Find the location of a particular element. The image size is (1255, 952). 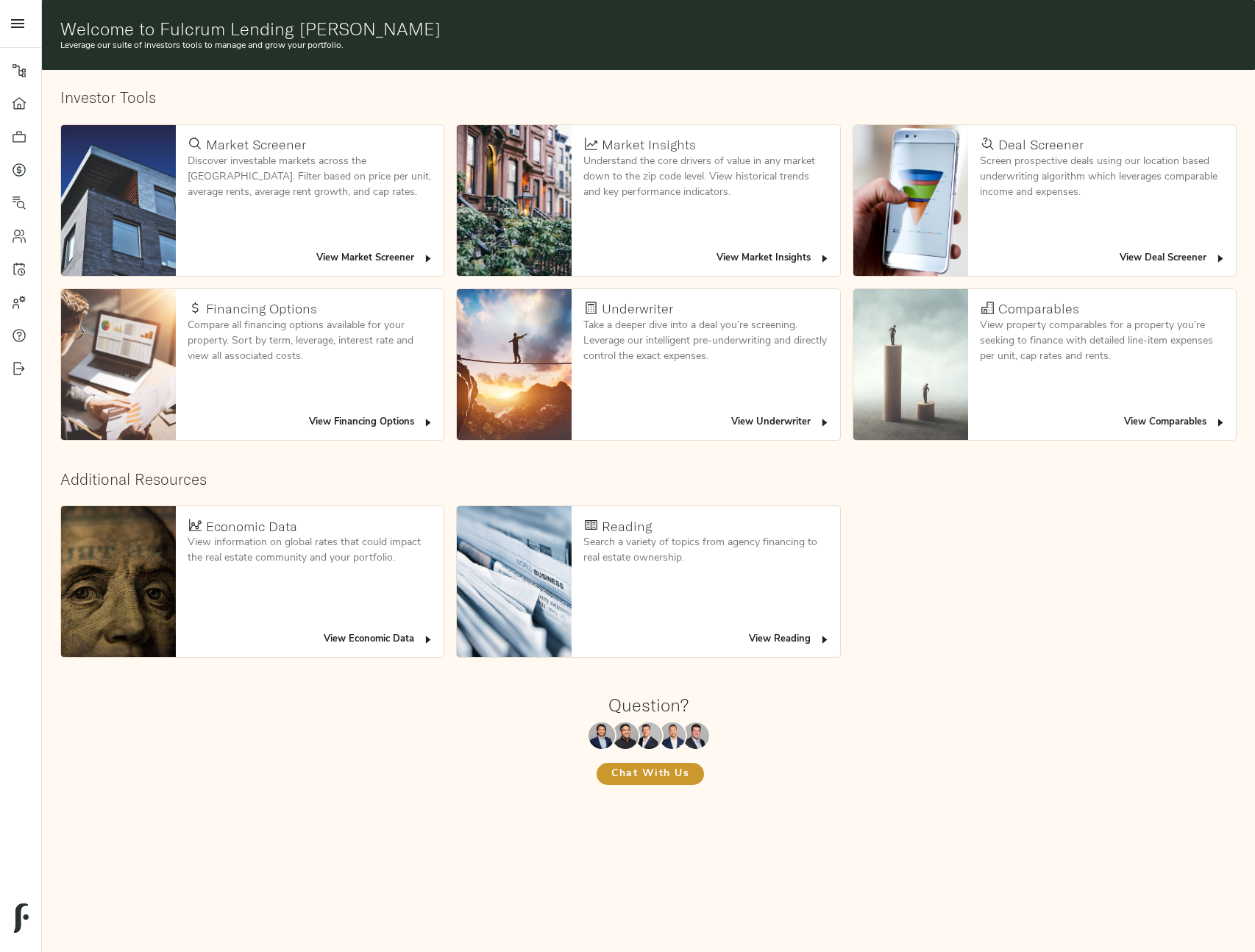

p: Search a variety of topics from agency financing to real estate ownership. is located at coordinates (706, 550).